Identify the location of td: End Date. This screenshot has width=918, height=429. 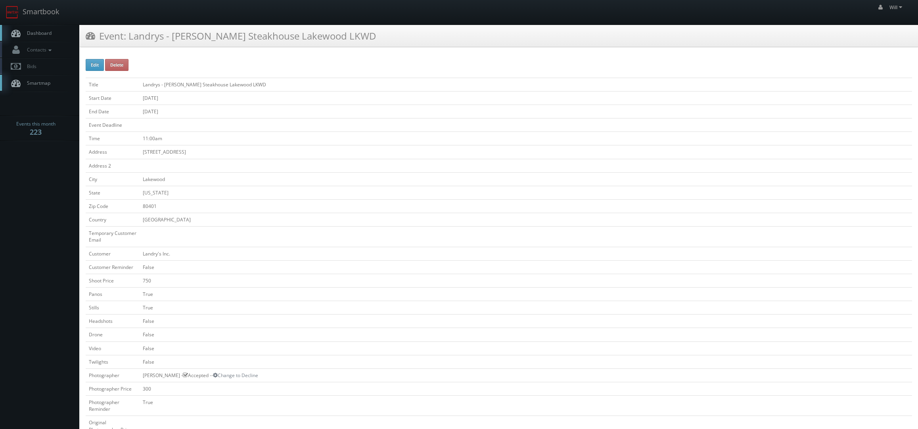
(113, 111).